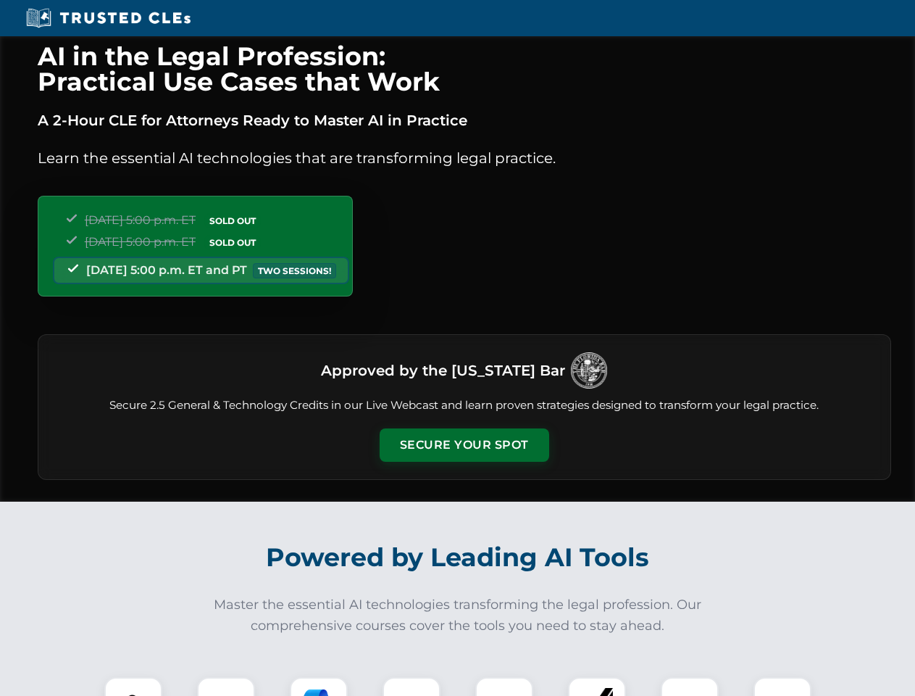  Describe the element at coordinates (464, 445) in the screenshot. I see `button: Secure Your Spot` at that location.